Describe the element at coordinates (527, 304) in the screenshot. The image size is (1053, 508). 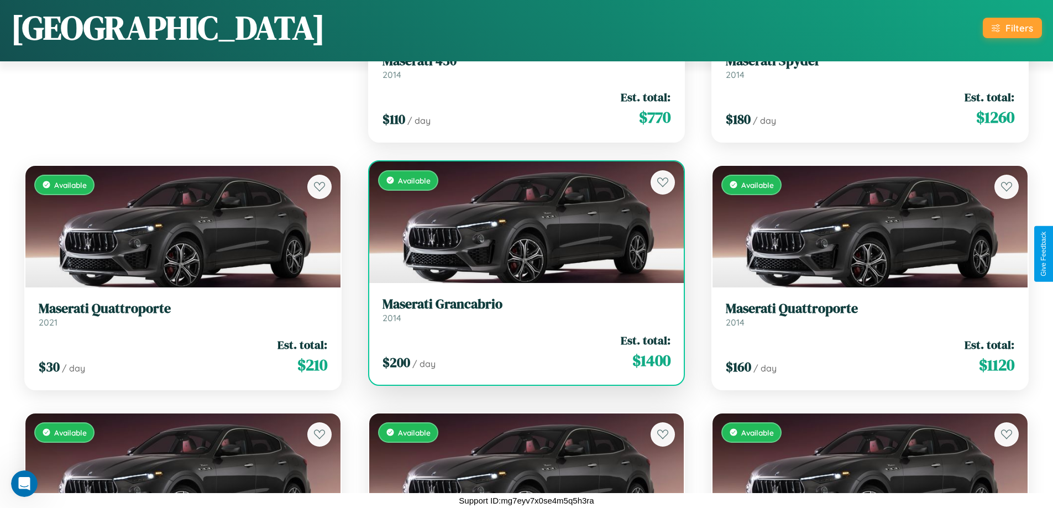
I see `h3: Maserati Grancabrio` at that location.